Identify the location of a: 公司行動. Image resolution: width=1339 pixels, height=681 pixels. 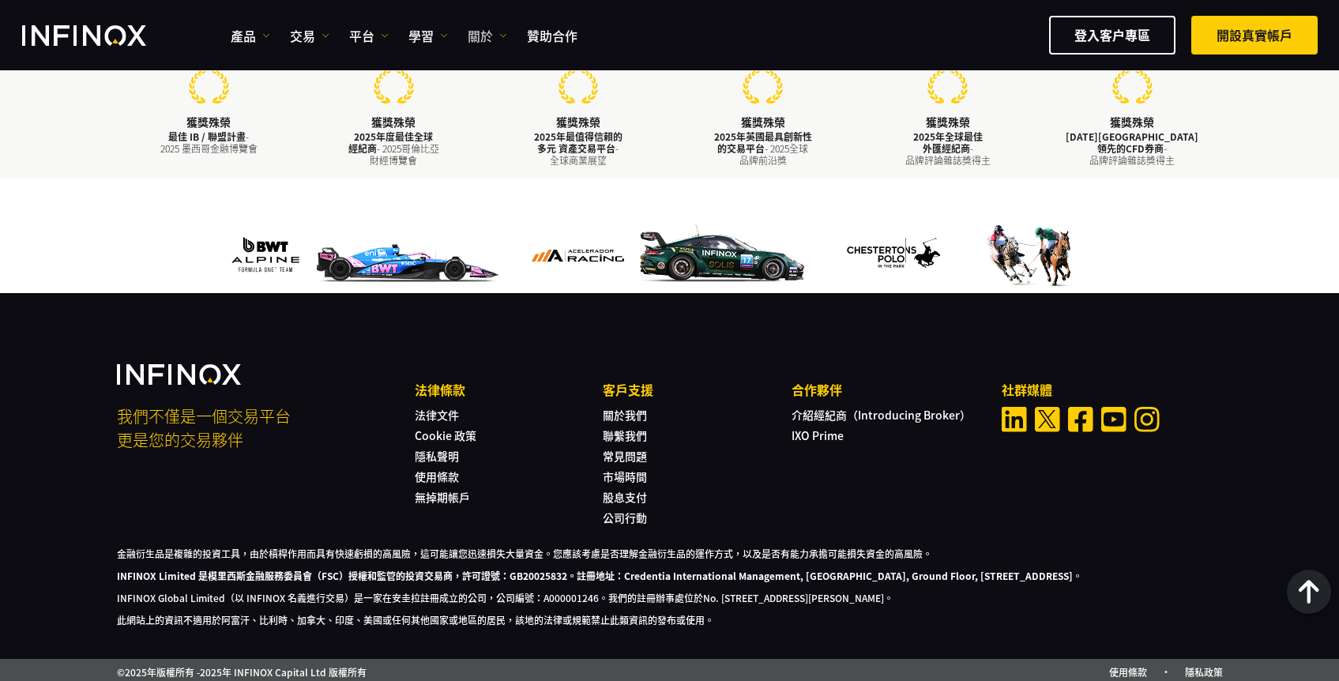
(625, 517).